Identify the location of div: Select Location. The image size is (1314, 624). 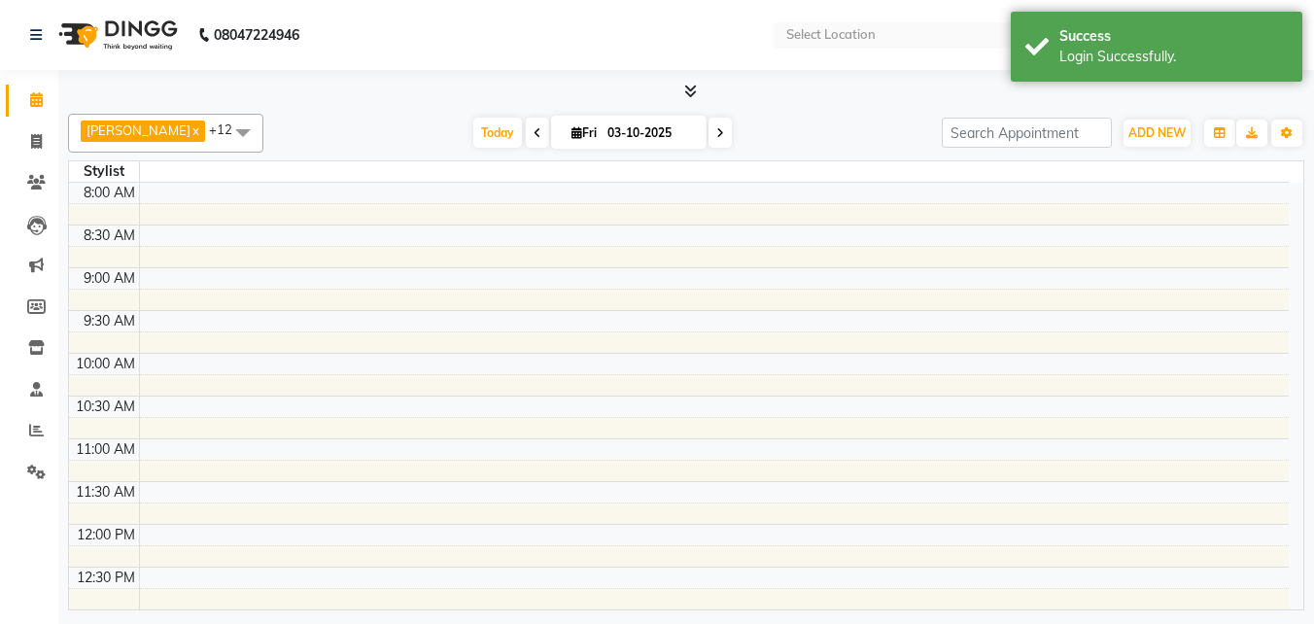
(831, 35).